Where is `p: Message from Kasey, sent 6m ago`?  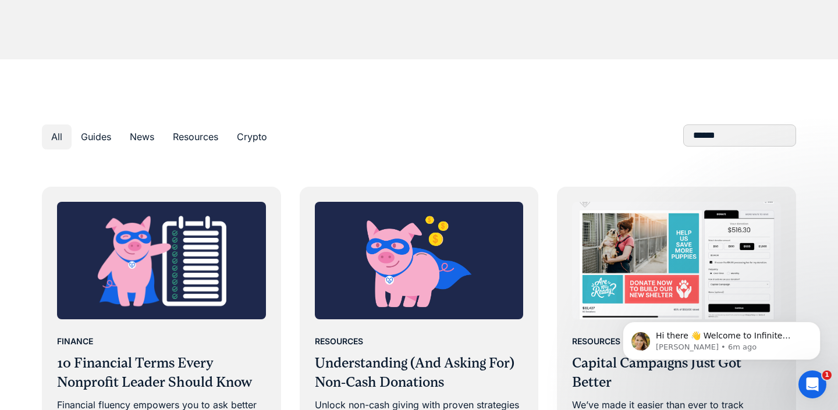
p: Message from Kasey, sent 6m ago is located at coordinates (126, 50).